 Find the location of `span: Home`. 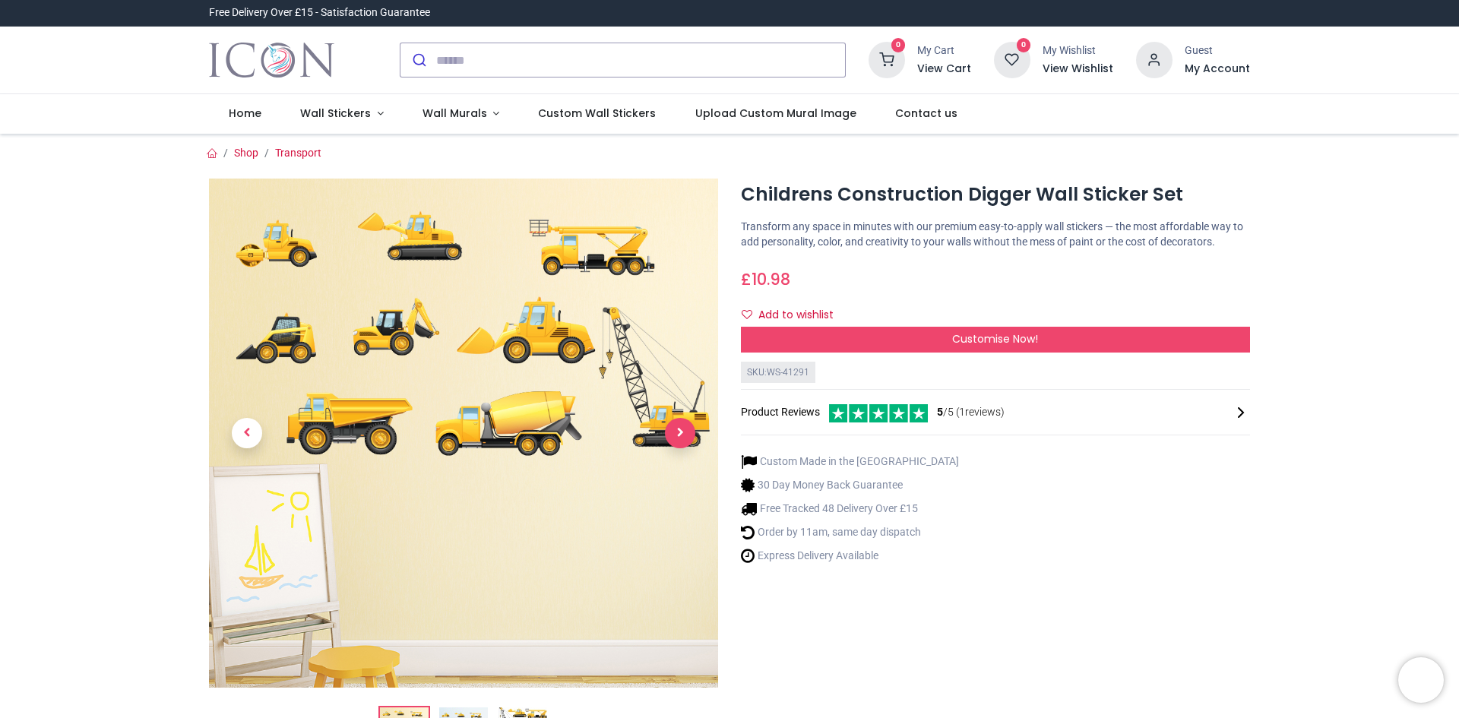

span: Home is located at coordinates (245, 113).